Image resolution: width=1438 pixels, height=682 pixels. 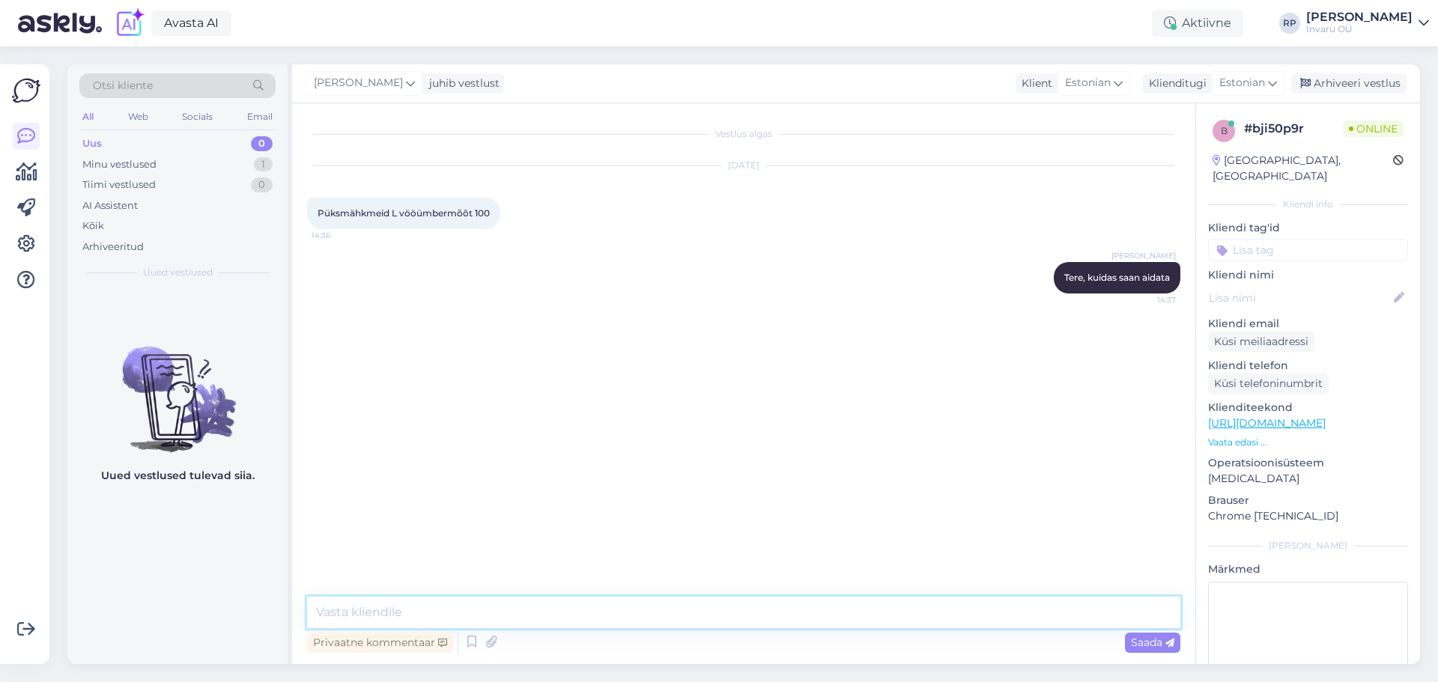 I want to click on div: Kliendi info, so click(x=1307, y=204).